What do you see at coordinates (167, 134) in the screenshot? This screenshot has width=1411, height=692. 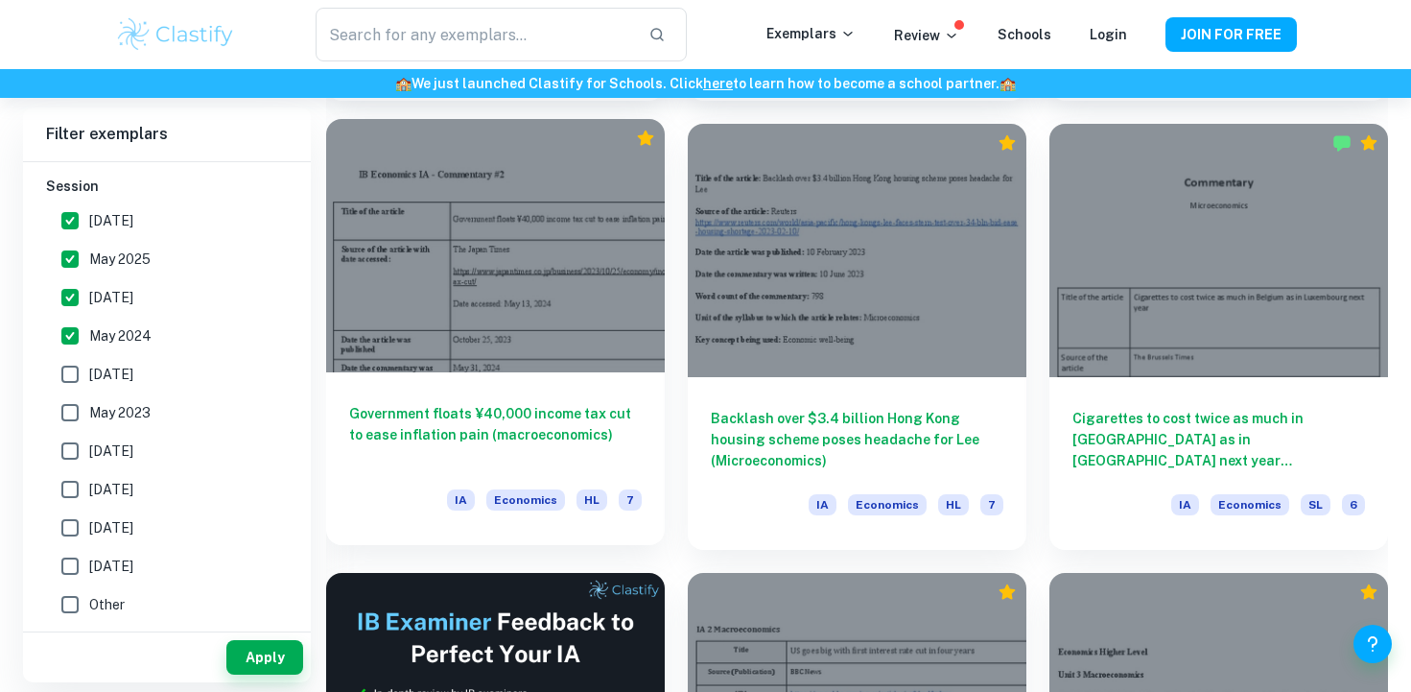 I see `h6: Filter exemplars` at bounding box center [167, 134].